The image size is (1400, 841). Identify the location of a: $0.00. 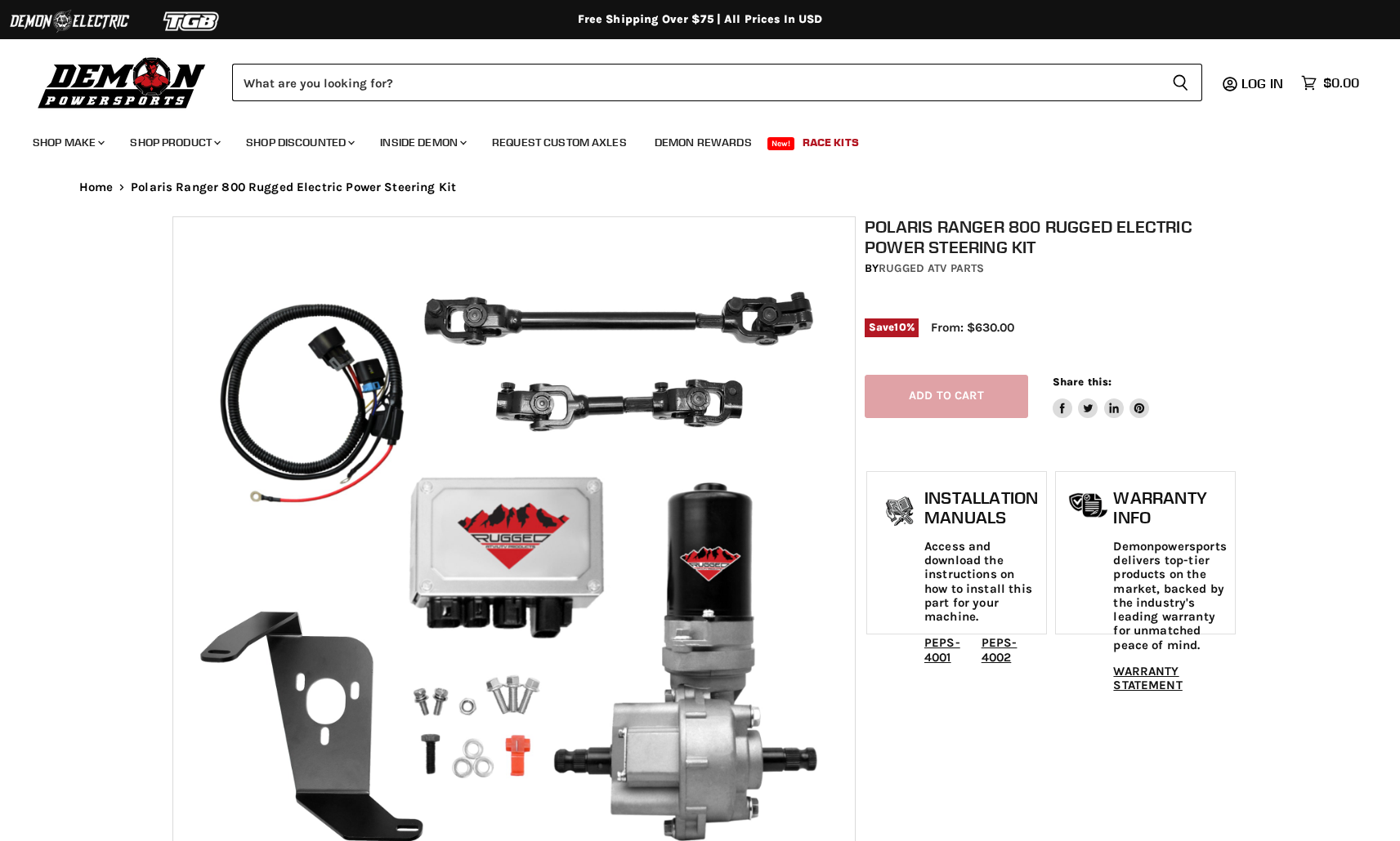
(1329, 83).